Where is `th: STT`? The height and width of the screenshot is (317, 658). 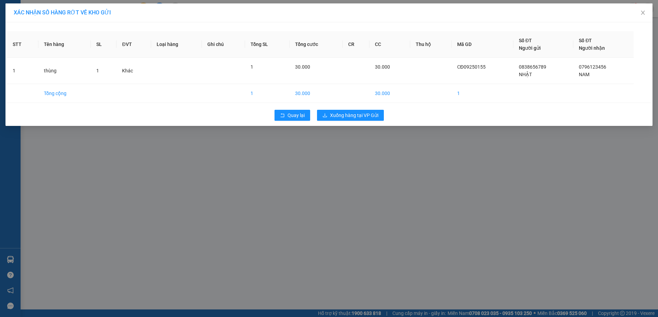
th: STT is located at coordinates (23, 44).